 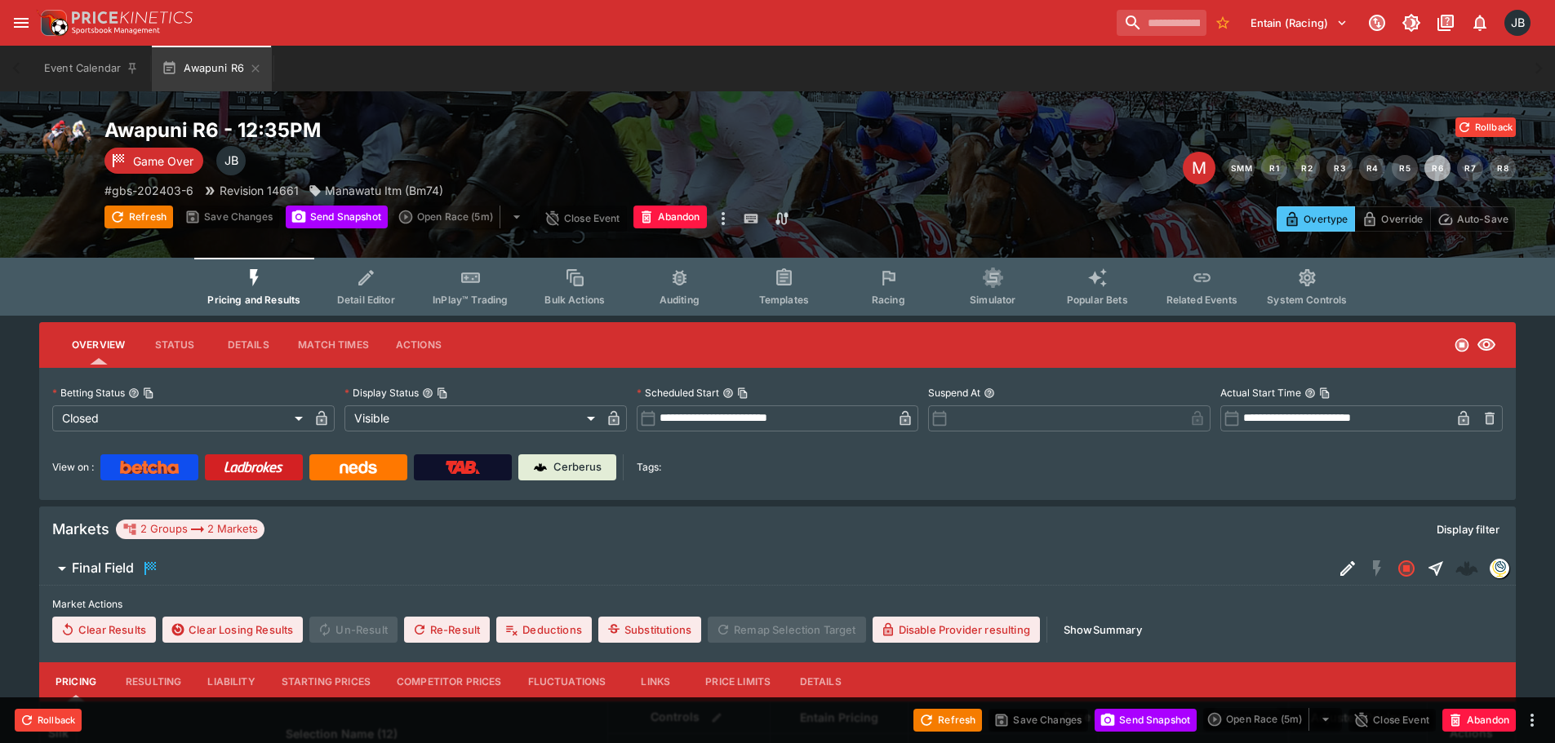 What do you see at coordinates (132, 17) in the screenshot?
I see `img: PriceKinetics` at bounding box center [132, 17].